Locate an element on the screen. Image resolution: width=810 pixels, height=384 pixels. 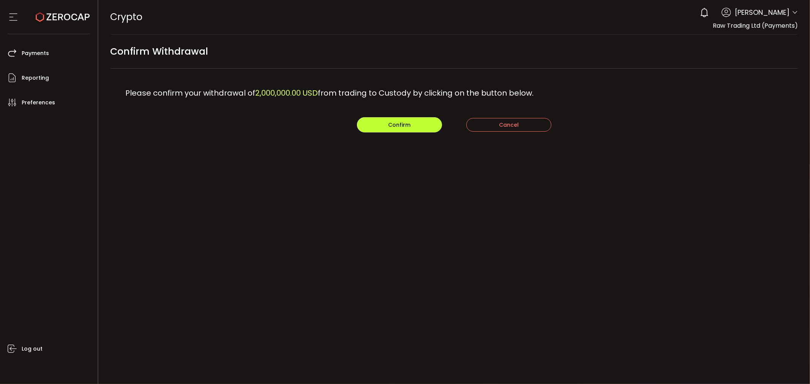
button: Cancel is located at coordinates (509, 125).